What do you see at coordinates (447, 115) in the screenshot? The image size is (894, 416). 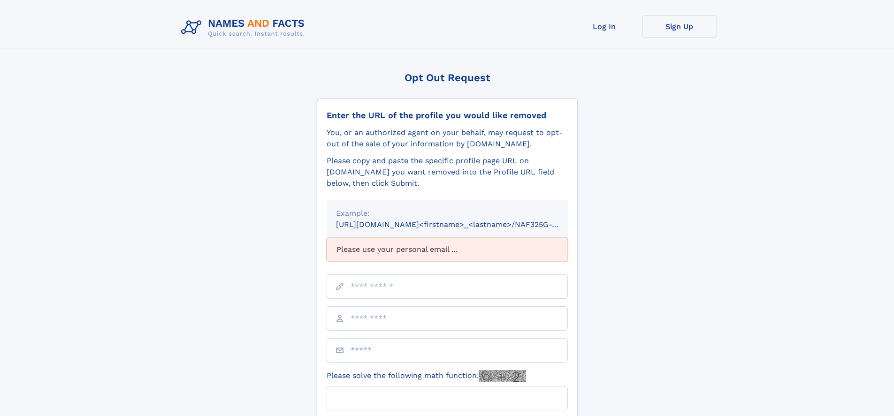 I see `div: Enter the URL of the profile you would like removed` at bounding box center [447, 115].